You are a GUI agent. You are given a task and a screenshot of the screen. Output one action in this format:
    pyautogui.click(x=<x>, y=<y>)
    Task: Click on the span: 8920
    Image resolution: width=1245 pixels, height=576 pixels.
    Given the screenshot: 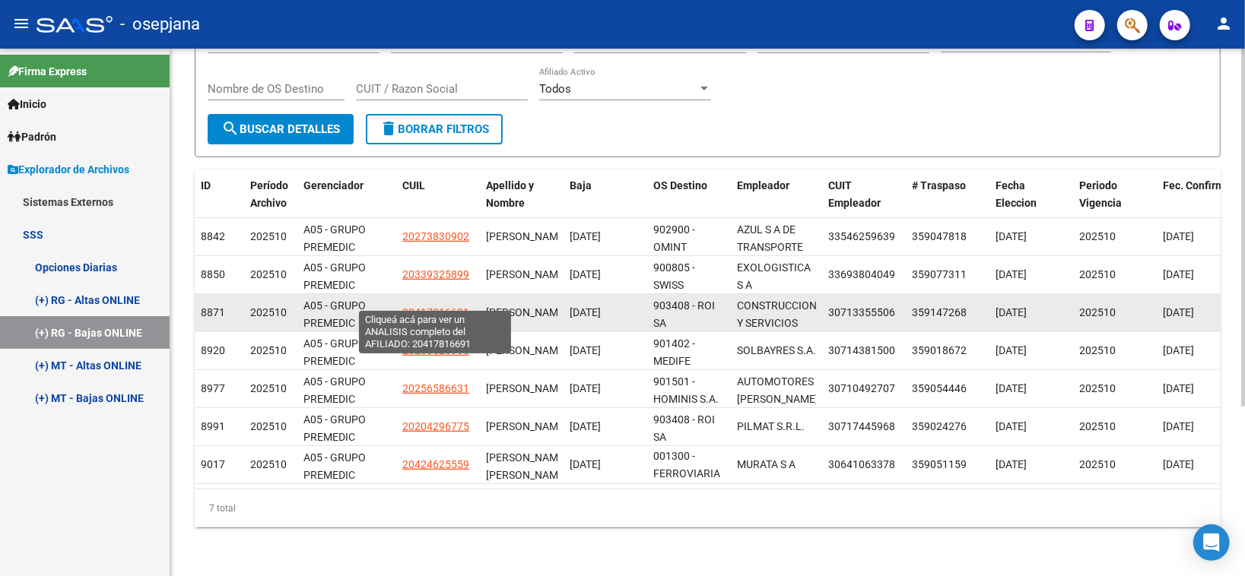 What is the action you would take?
    pyautogui.click(x=213, y=350)
    